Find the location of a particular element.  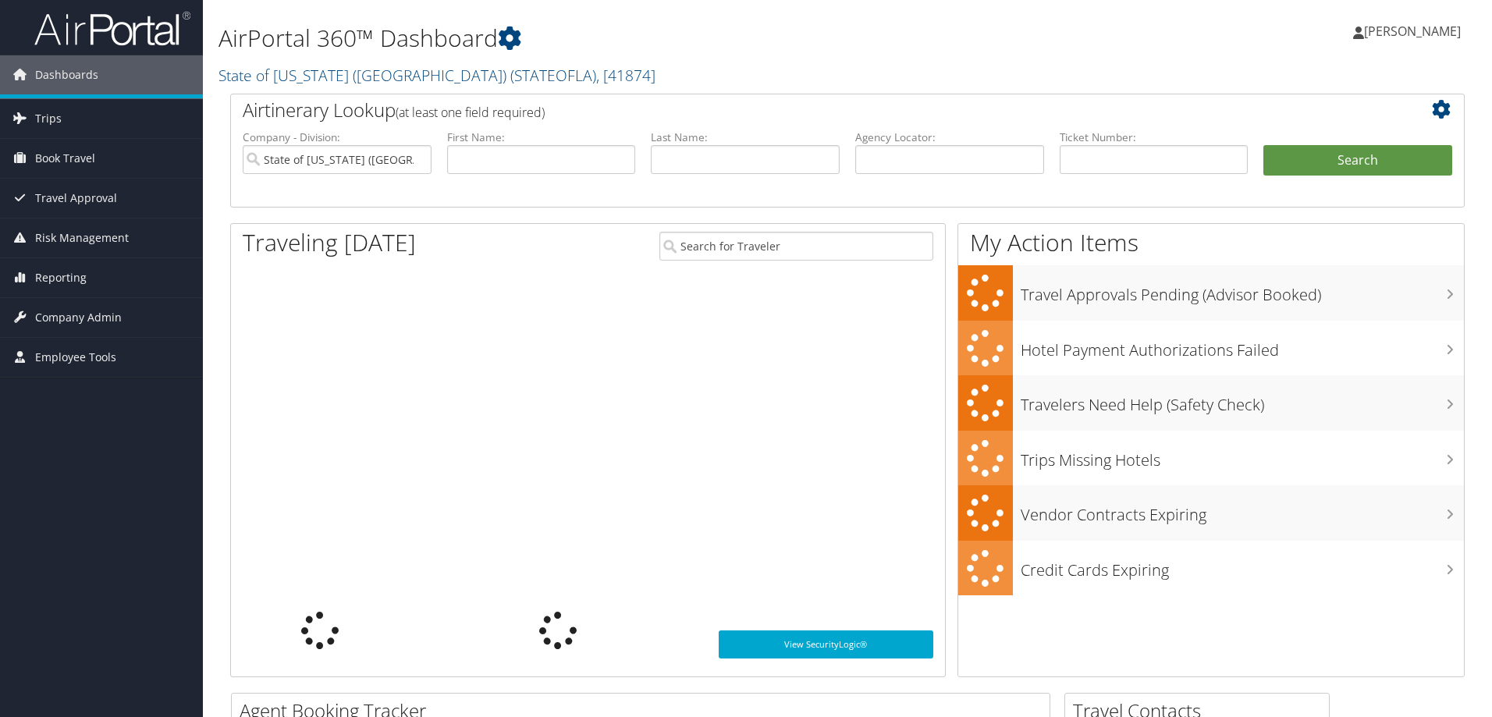

label: Agency Locator: is located at coordinates (950, 137).